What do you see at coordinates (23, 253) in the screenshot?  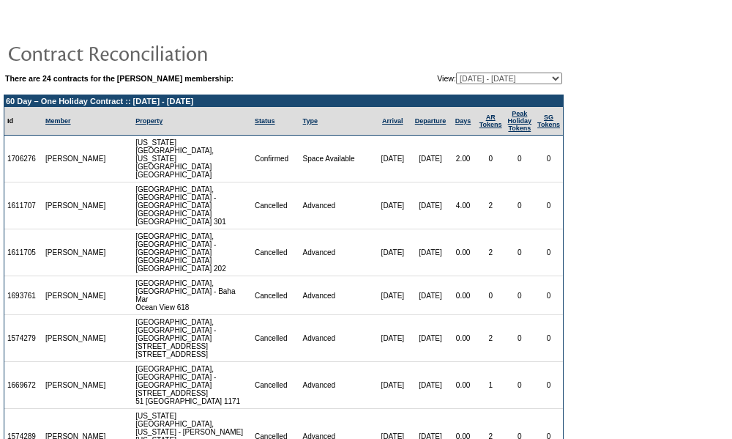 I see `td: 1611705` at bounding box center [23, 253].